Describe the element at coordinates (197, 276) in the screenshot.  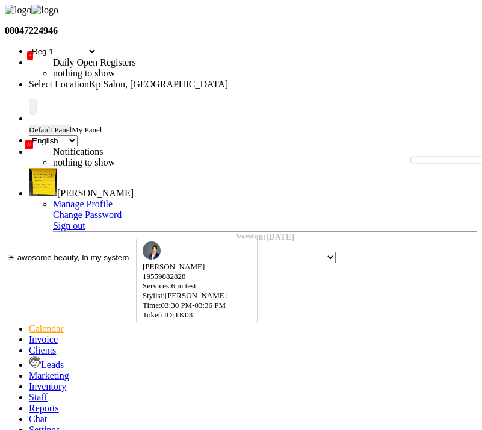
I see `div: 19559882828` at that location.